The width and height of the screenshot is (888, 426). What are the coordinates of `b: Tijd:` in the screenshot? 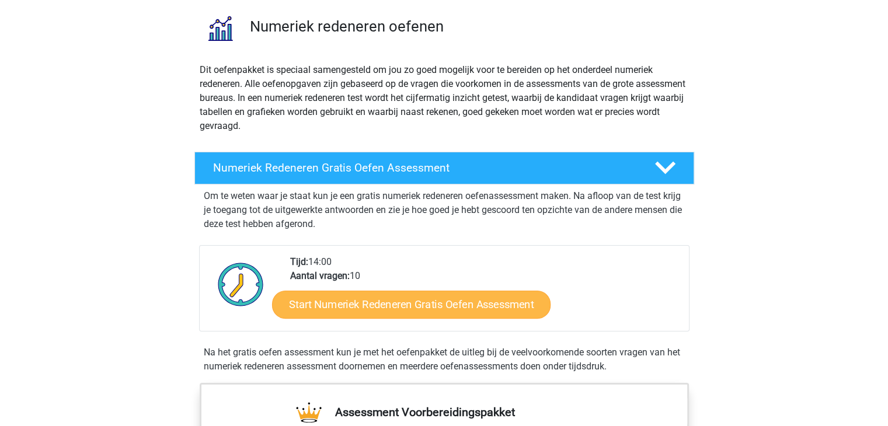 It's located at (299, 262).